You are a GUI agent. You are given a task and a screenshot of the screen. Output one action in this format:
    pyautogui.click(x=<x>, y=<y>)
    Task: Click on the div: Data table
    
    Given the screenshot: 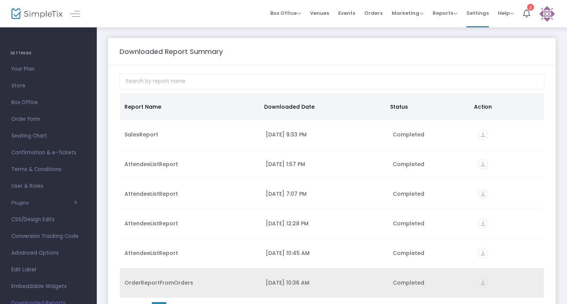 What is the action you would take?
    pyautogui.click(x=332, y=196)
    